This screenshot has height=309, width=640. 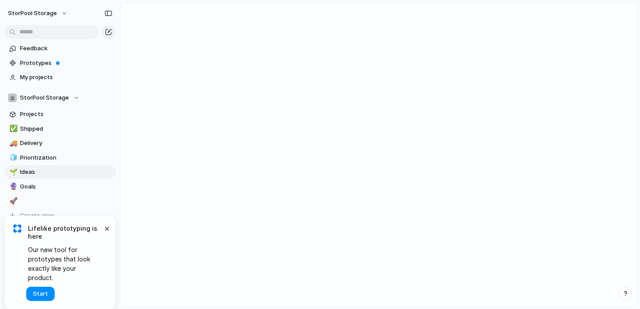 What do you see at coordinates (66, 129) in the screenshot?
I see `span: Shipped` at bounding box center [66, 129].